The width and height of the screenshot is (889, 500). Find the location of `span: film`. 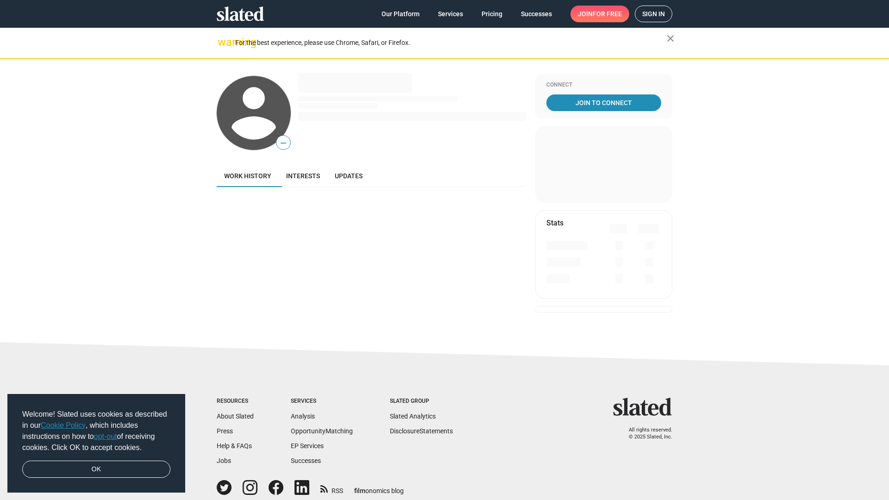

span: film is located at coordinates (360, 491).